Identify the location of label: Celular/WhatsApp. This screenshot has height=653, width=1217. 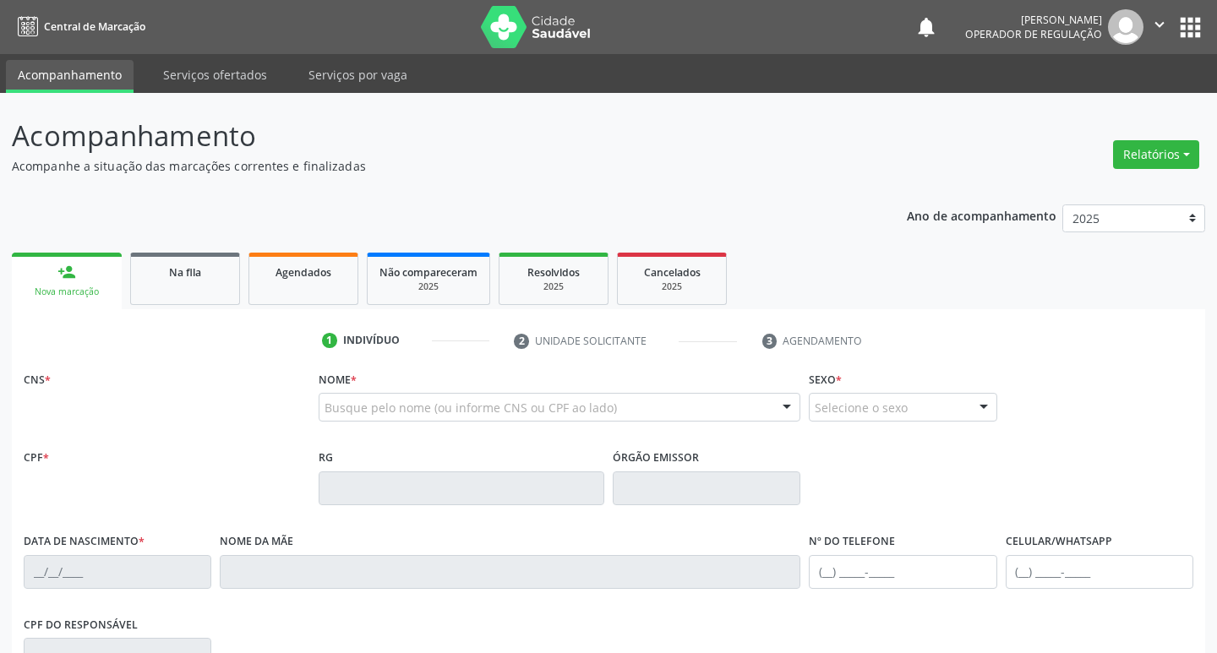
(1059, 542).